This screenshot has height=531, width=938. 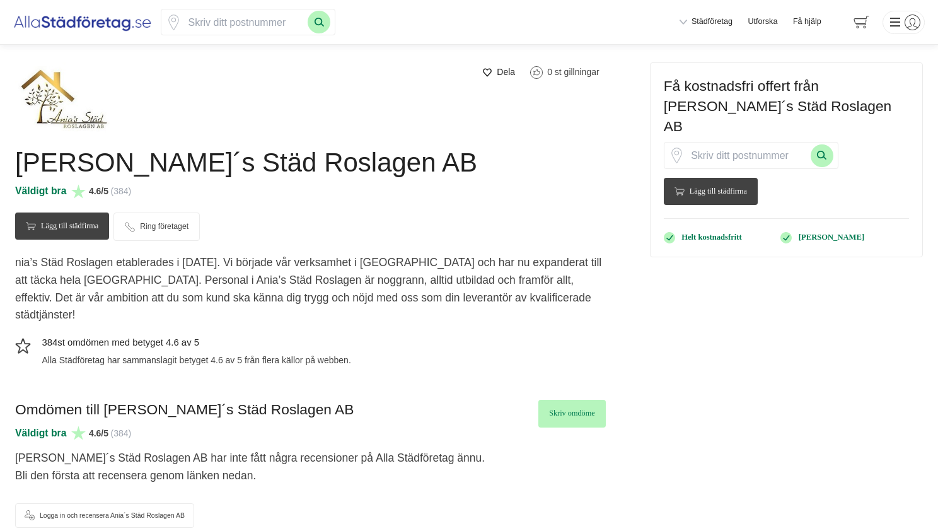 What do you see at coordinates (712, 22) in the screenshot?
I see `span: Städföretag` at bounding box center [712, 22].